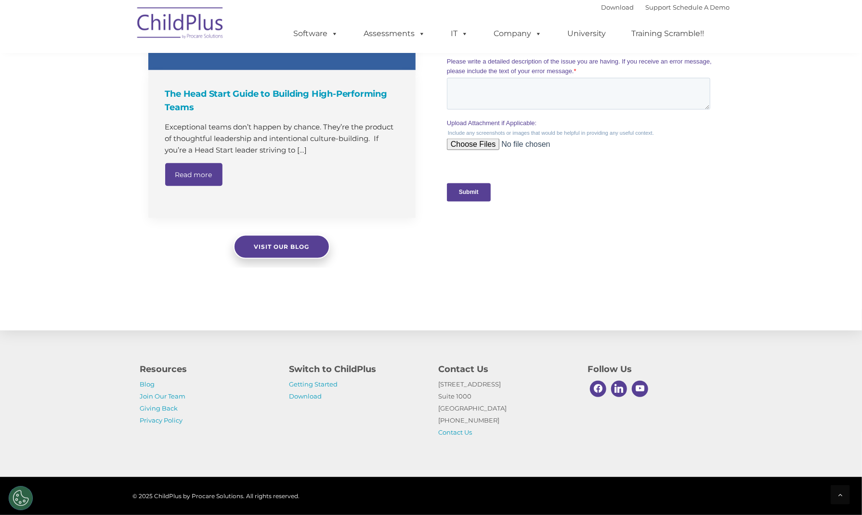 This screenshot has width=862, height=515. Describe the element at coordinates (181, 25) in the screenshot. I see `img: ChildPlus by Procare Solutions` at that location.